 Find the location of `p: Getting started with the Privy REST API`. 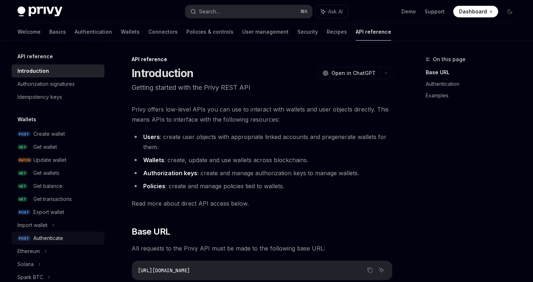

p: Getting started with the Privy REST API is located at coordinates (262, 88).